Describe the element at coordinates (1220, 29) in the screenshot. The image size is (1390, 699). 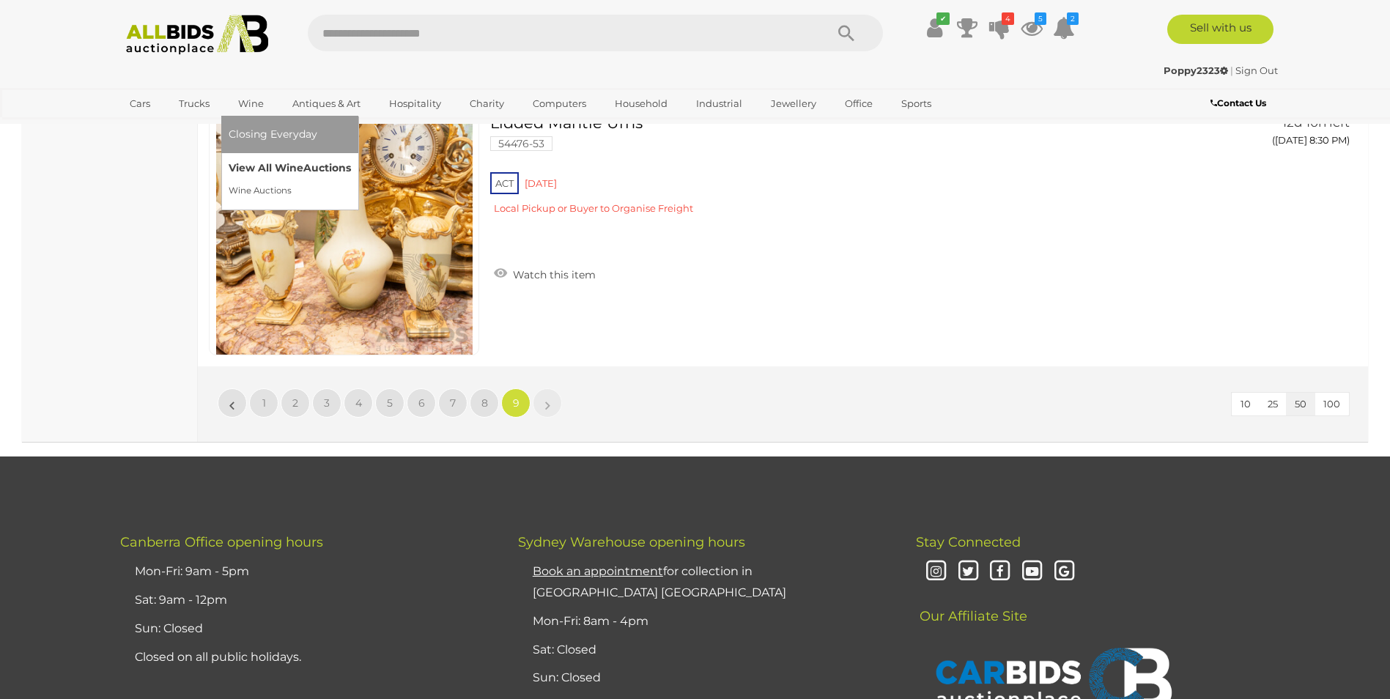
I see `a: Sell with us` at that location.